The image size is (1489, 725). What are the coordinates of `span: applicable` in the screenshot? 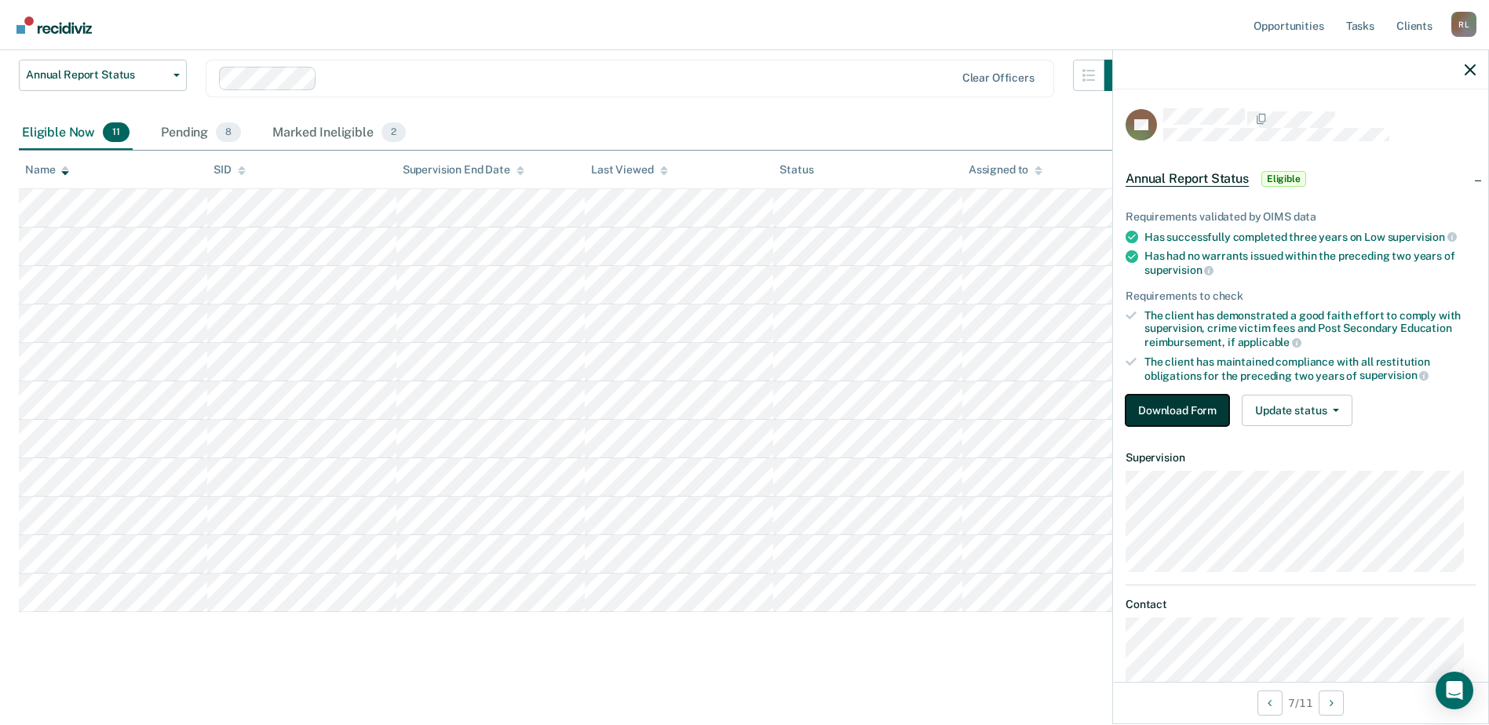 It's located at (1270, 342).